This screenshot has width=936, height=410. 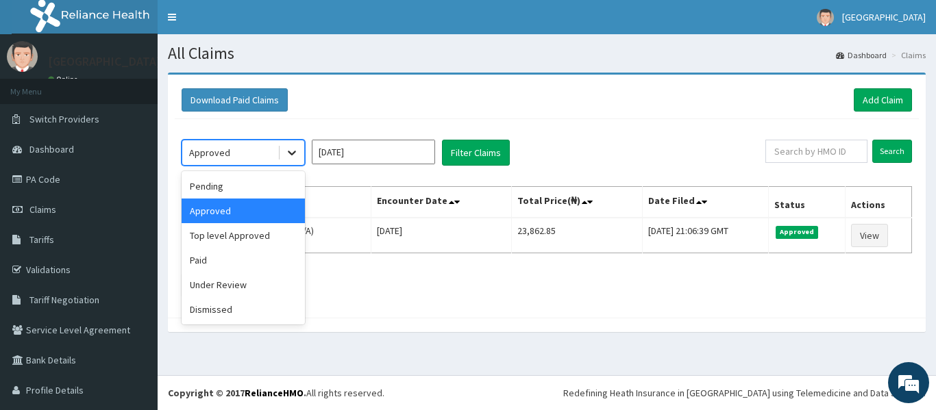 What do you see at coordinates (274, 393) in the screenshot?
I see `a: RelianceHMO` at bounding box center [274, 393].